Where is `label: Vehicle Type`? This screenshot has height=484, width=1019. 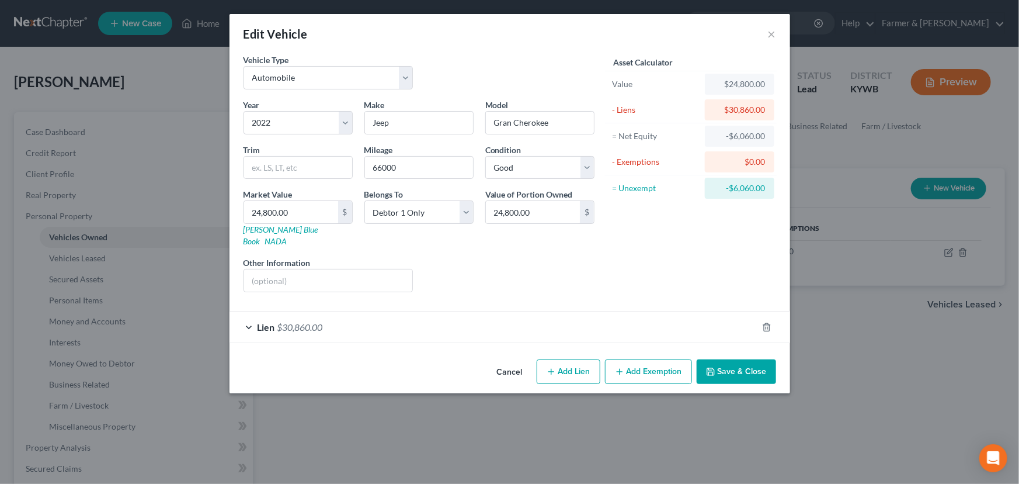
label: Vehicle Type is located at coordinates (266, 60).